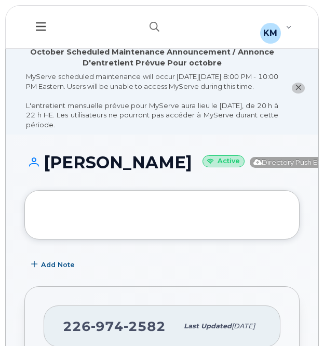  I want to click on div: October Scheduled Maintenance Announcement / Annonce D'entretient Prévue Pour octobre, so click(152, 58).